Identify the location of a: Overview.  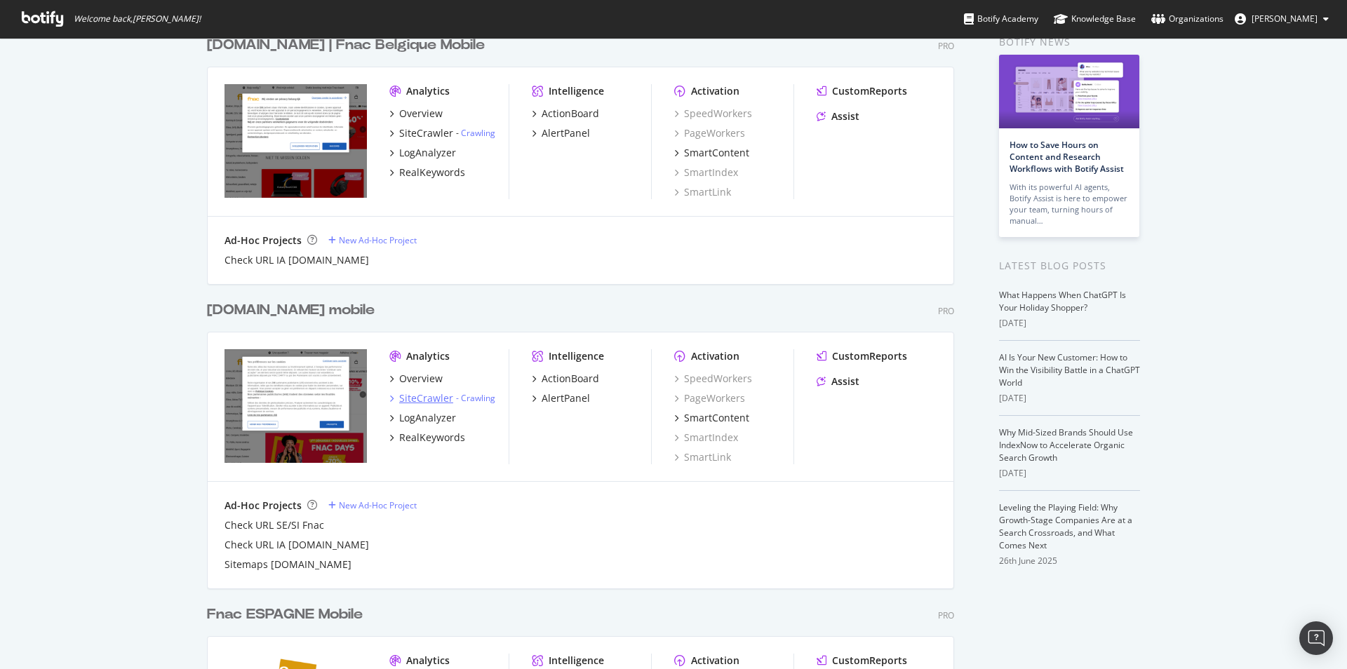
(416, 114).